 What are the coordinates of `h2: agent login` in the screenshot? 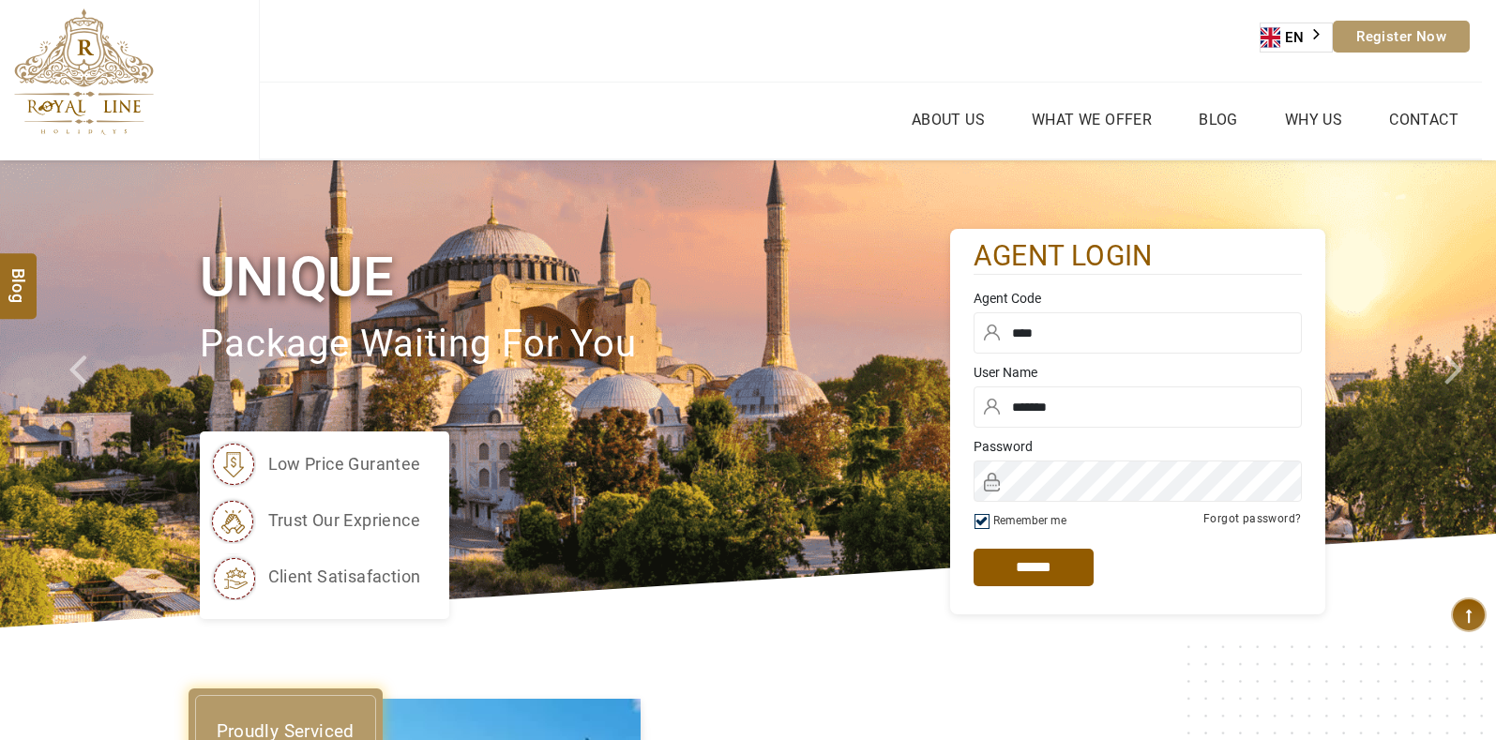 It's located at (1138, 256).